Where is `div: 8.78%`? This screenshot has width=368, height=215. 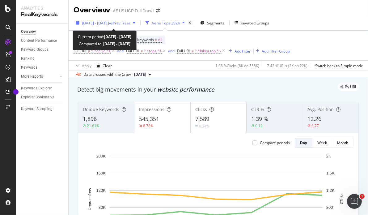
div: 8.78% is located at coordinates (148, 125).